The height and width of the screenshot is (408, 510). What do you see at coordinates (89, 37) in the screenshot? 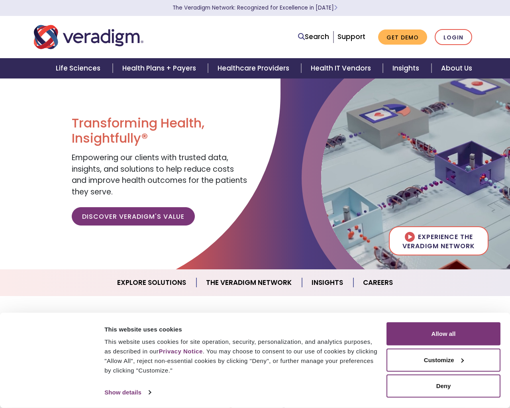
I see `a: Veradigm logo` at bounding box center [89, 37].